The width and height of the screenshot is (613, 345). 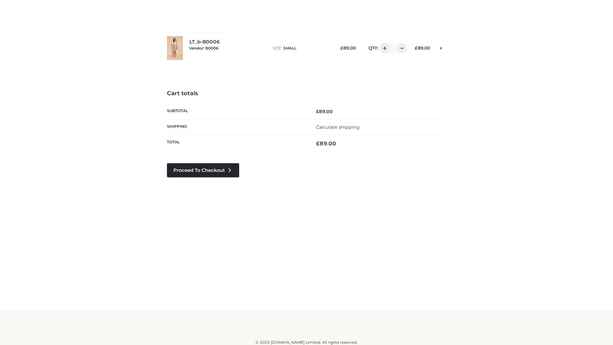 What do you see at coordinates (204, 48) in the screenshot?
I see `small: Vendor: B0006` at bounding box center [204, 48].